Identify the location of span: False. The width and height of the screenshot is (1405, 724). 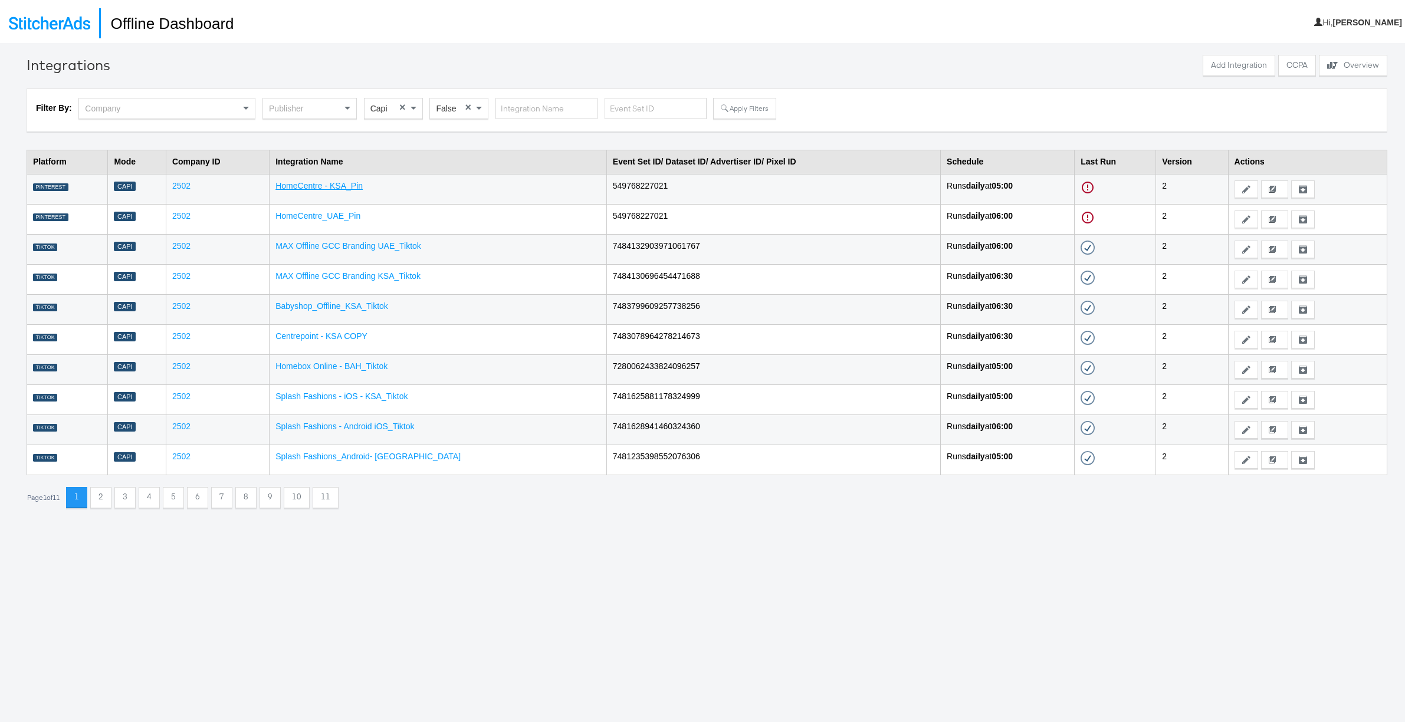
(446, 106).